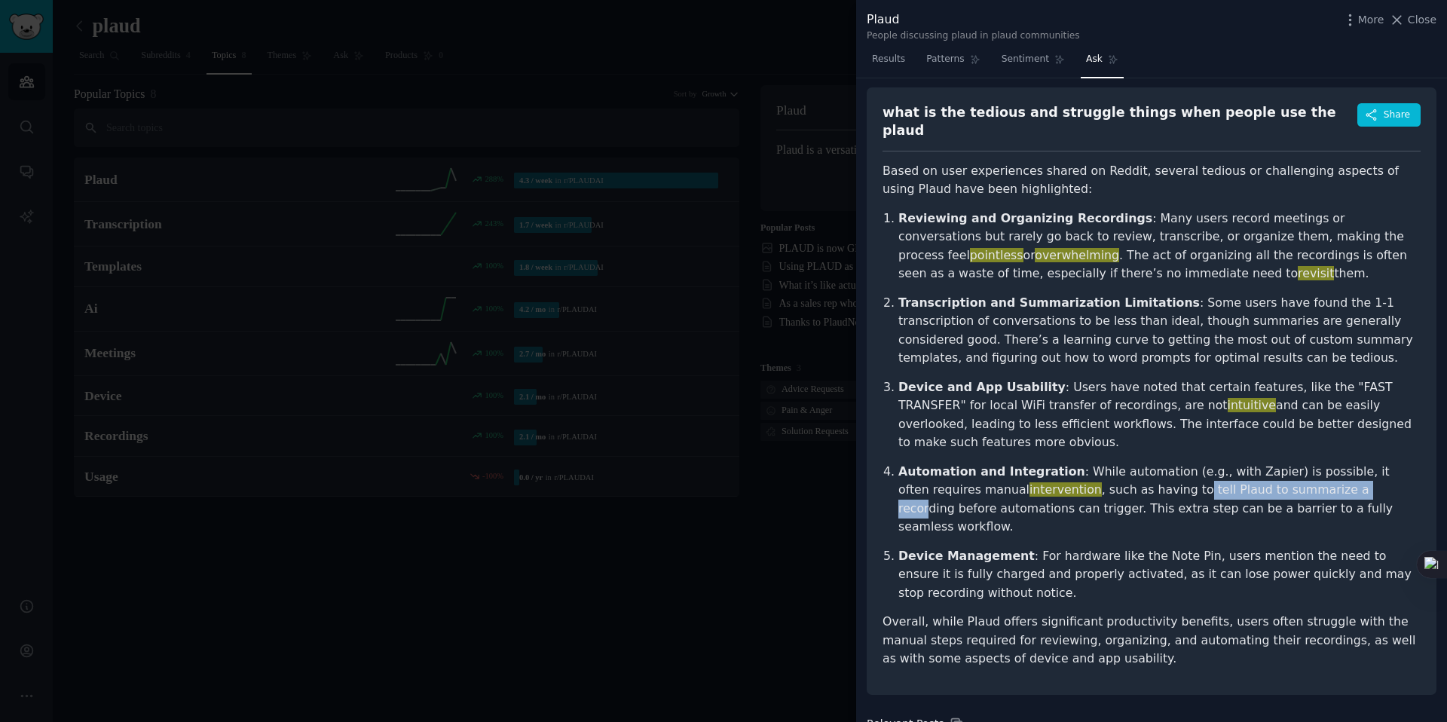  Describe the element at coordinates (966, 556) in the screenshot. I see `strong: Device Management` at that location.